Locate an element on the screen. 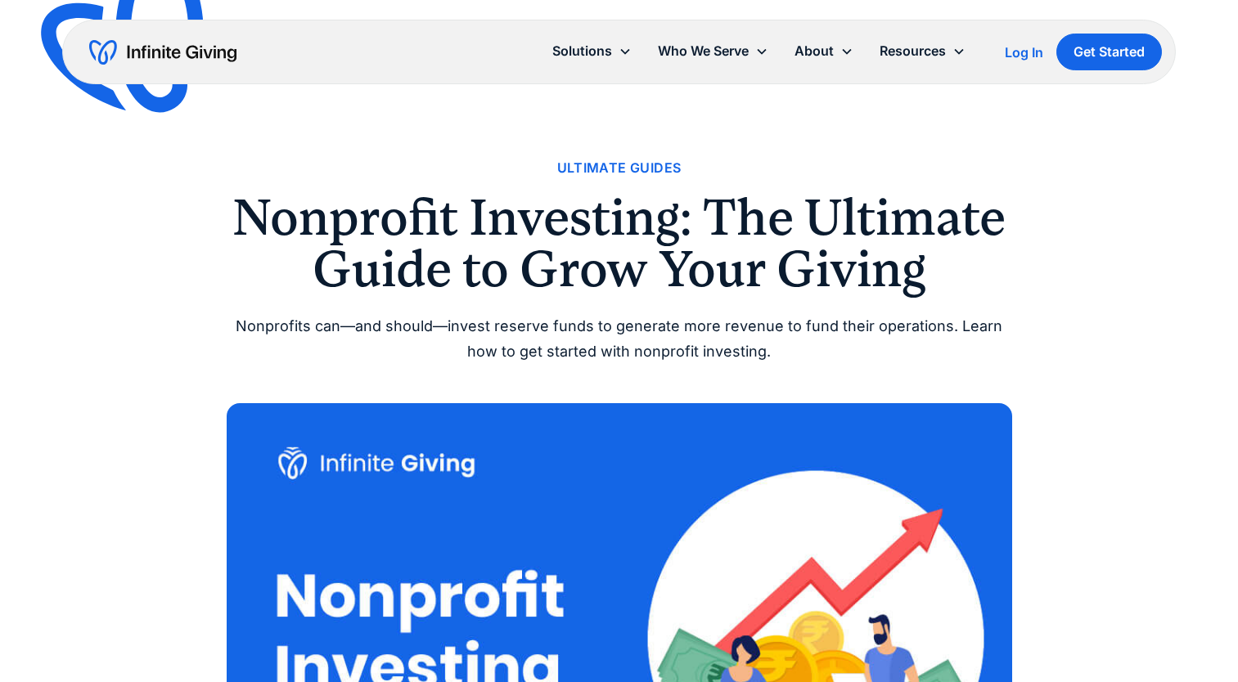  div: Nonprofits can—and should—invest reserve funds to generate more revenue to fund their operations.... is located at coordinates (619, 339).